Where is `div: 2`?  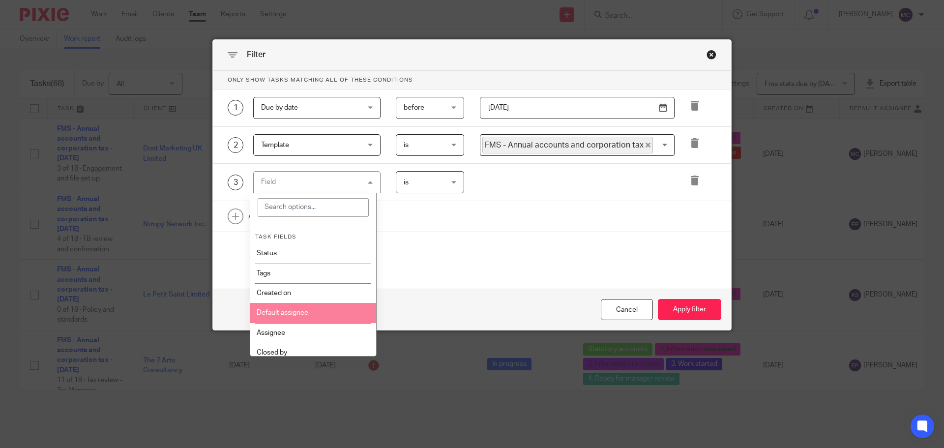 div: 2 is located at coordinates (236, 145).